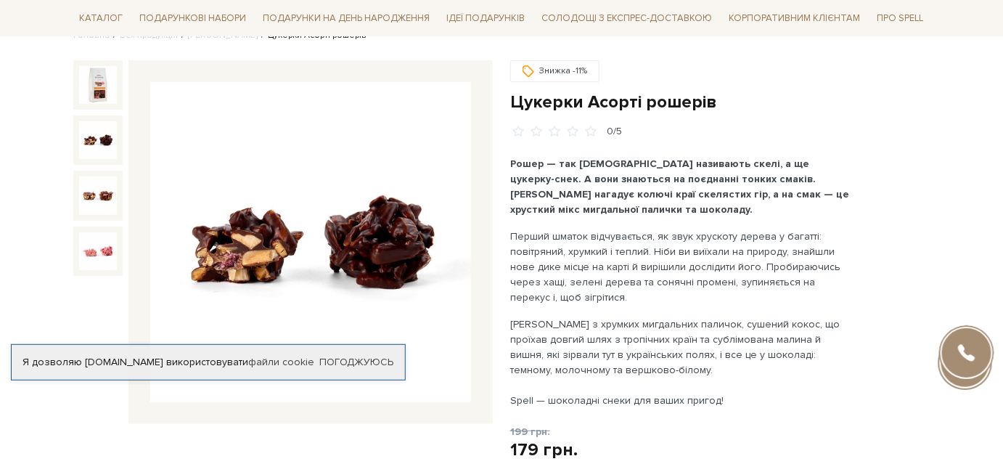 The height and width of the screenshot is (464, 1003). What do you see at coordinates (680, 266) in the screenshot?
I see `p: Перший шматок відчувається, як звук хрускоту дерева у багатті: повітряний, хрумкий і теплий. Ніби...` at bounding box center [680, 266].